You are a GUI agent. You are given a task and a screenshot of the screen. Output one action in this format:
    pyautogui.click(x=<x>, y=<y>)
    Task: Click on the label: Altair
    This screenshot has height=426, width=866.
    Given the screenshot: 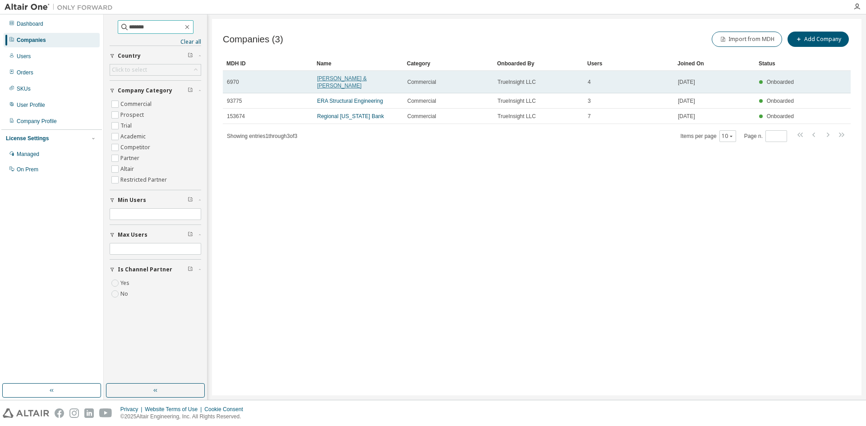 What is the action you would take?
    pyautogui.click(x=128, y=169)
    